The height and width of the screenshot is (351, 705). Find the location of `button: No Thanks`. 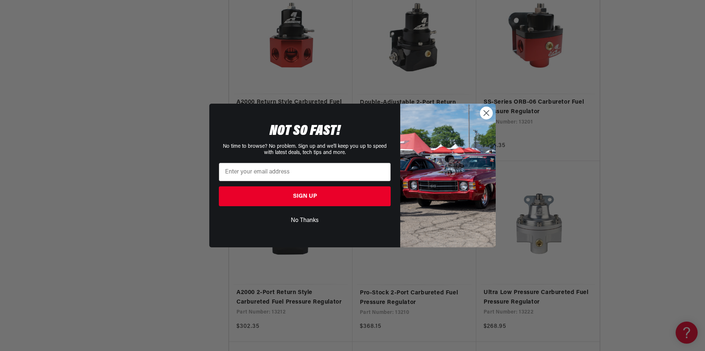

button: No Thanks is located at coordinates (305, 220).